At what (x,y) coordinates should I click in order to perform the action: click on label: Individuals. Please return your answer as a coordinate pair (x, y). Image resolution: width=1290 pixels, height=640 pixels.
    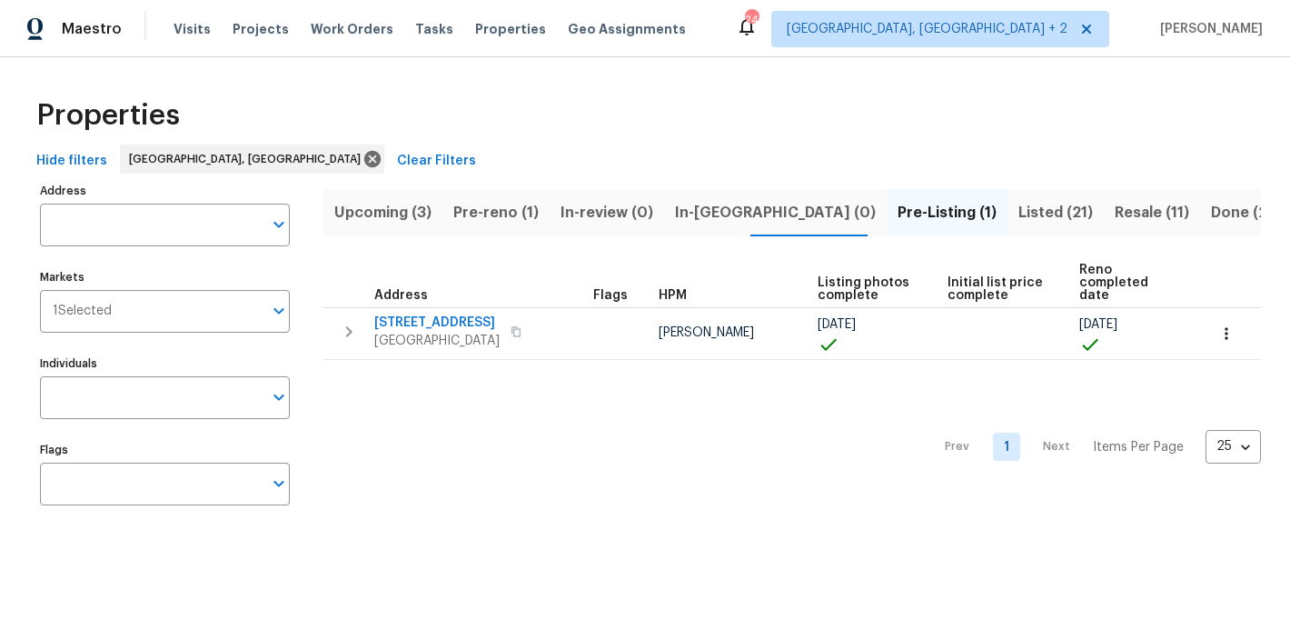
    Looking at the image, I should click on (164, 364).